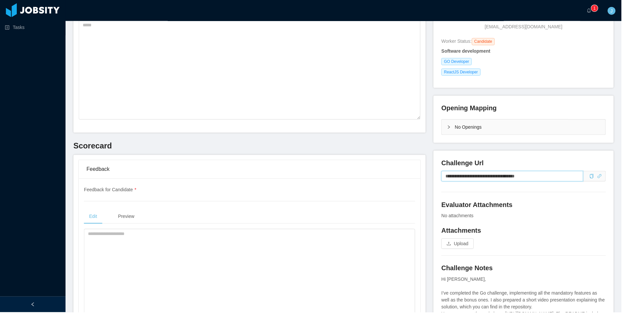  I want to click on sup: 1, so click(598, 8).